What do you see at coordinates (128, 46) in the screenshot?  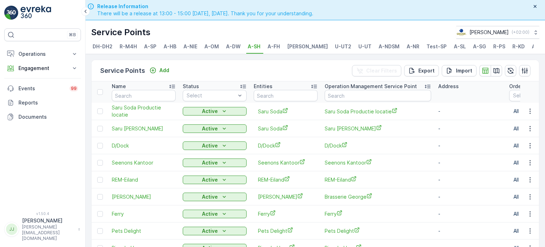 I see `span: R-M4H` at bounding box center [128, 46].